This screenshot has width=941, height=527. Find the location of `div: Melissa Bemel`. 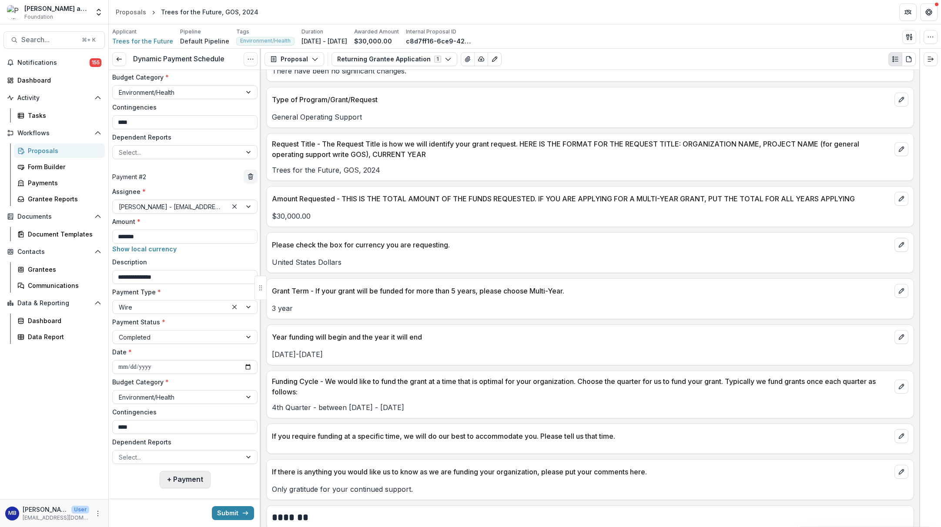

div: Melissa Bemel is located at coordinates (12, 513).